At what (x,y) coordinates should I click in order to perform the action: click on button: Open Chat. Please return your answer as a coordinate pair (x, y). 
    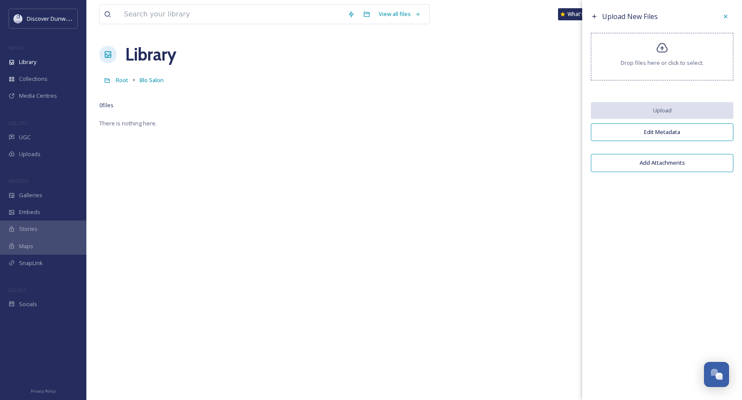
    Looking at the image, I should click on (717, 374).